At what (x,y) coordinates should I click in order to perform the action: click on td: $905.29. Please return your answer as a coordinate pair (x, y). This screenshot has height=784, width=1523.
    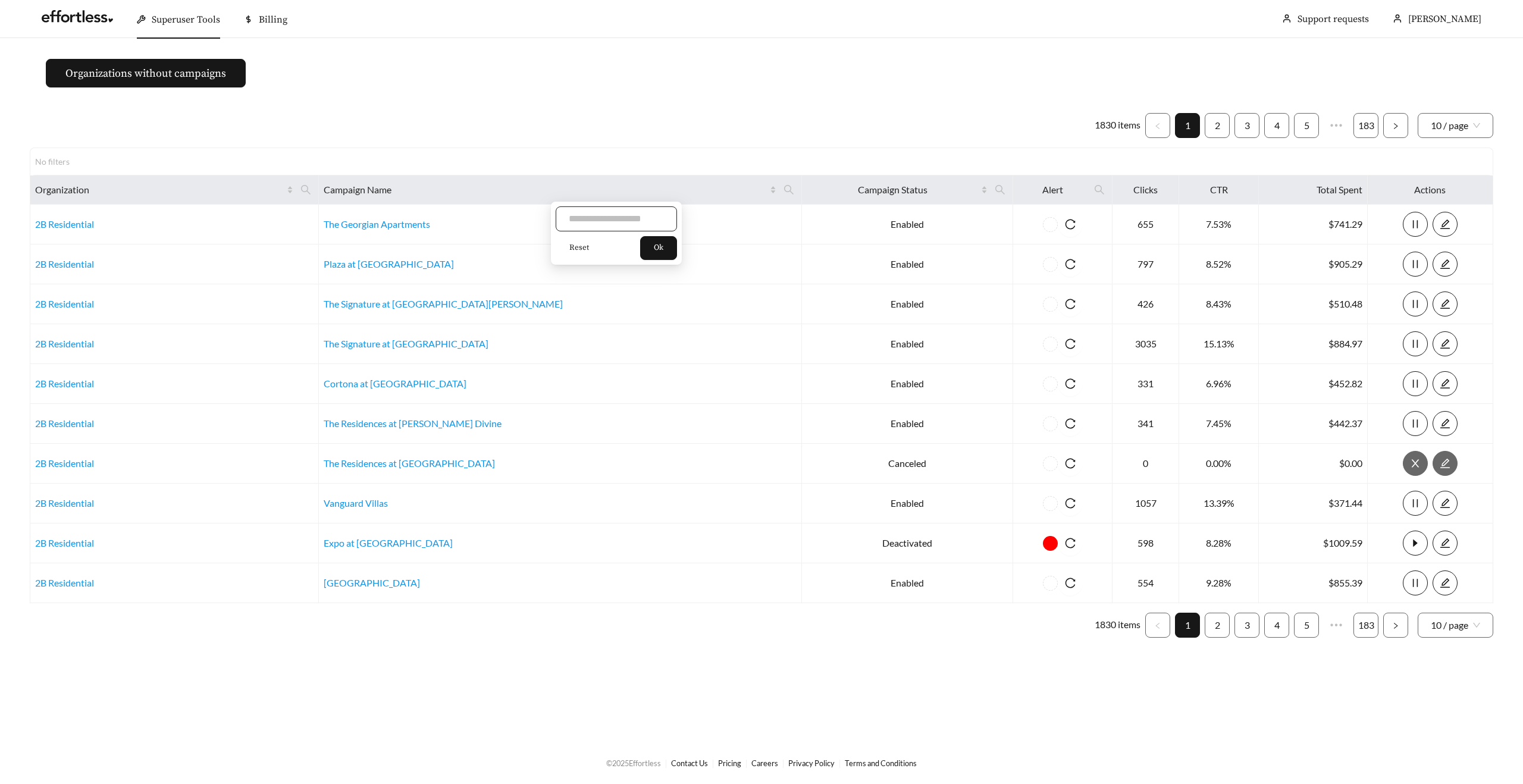
    Looking at the image, I should click on (1313, 264).